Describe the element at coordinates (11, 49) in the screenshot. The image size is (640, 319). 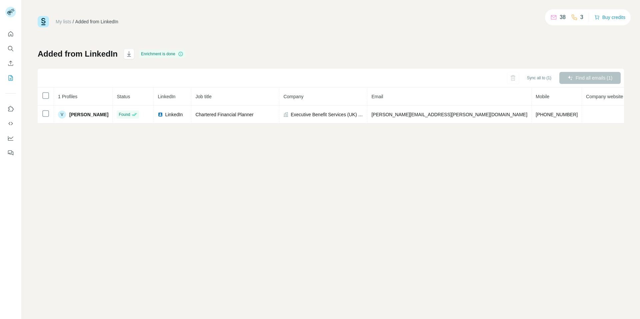
I see `button: Search` at that location.